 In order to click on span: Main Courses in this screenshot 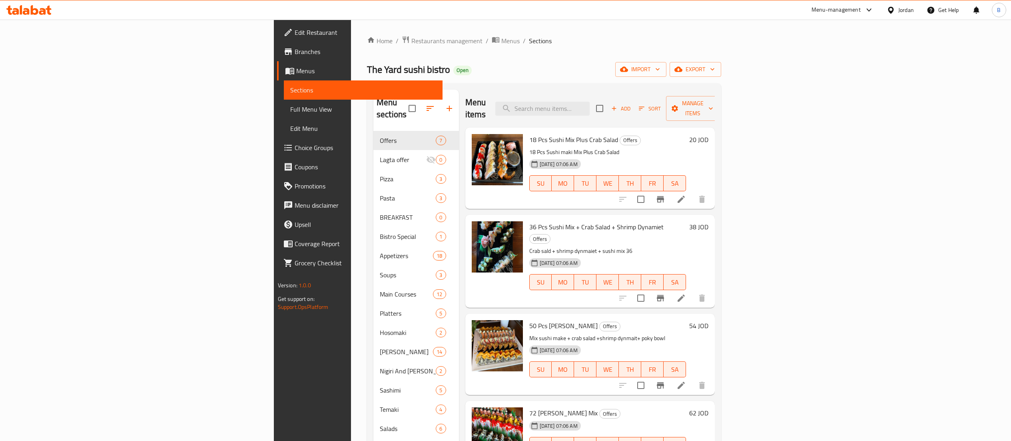, I will do `click(406, 294)`.